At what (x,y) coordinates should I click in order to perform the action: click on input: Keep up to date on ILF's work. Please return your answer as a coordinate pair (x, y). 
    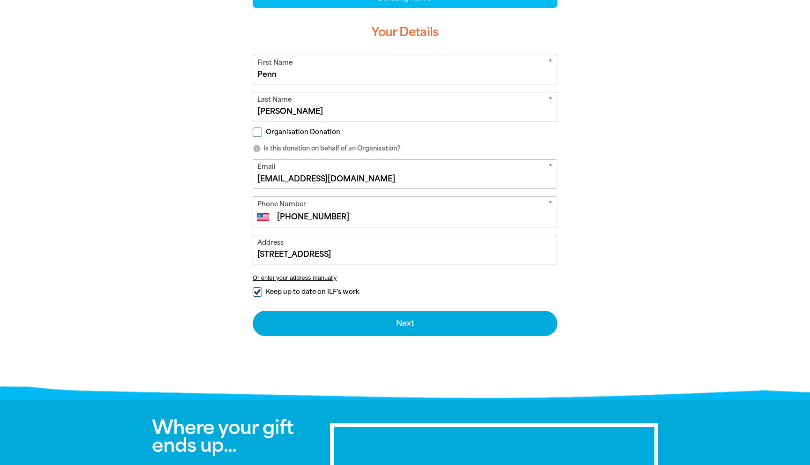
    Looking at the image, I should click on (257, 292).